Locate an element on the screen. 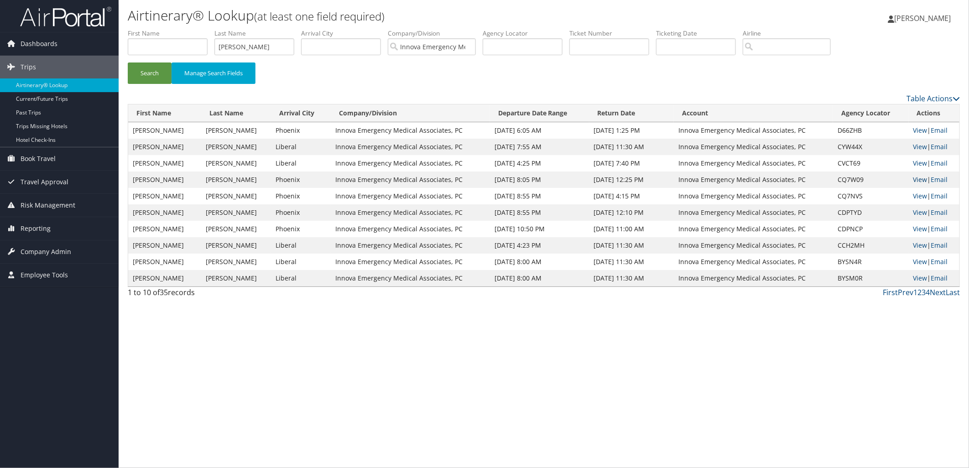 The image size is (969, 468). td: CYW44X is located at coordinates (871, 147).